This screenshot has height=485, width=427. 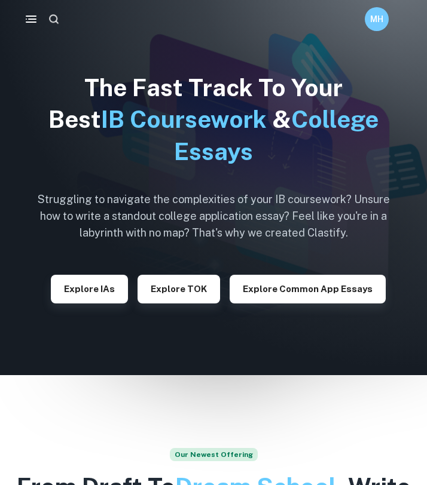 I want to click on span: Our Newest Offering, so click(x=213, y=455).